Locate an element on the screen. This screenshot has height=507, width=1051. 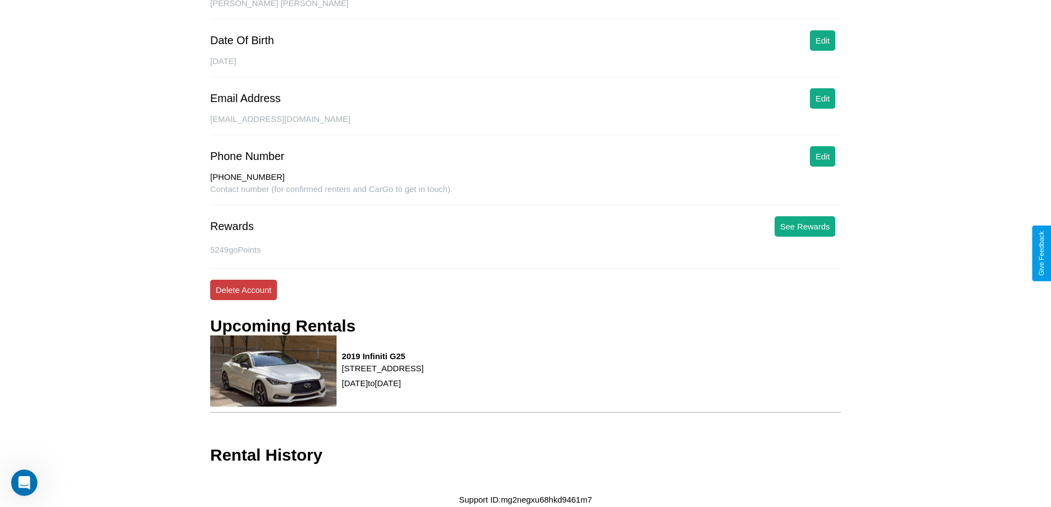
h3: Rental History is located at coordinates (266, 455).